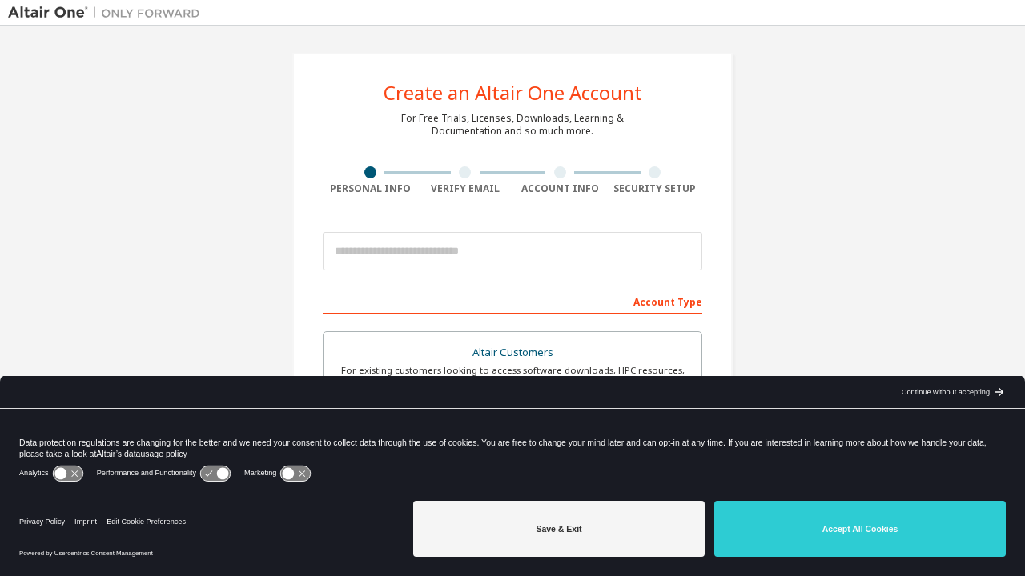 This screenshot has height=576, width=1025. I want to click on div: Personal Info, so click(370, 189).